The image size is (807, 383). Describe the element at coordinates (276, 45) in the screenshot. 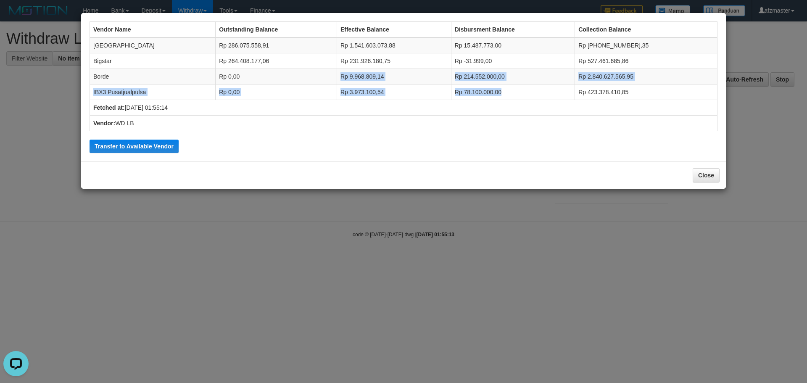

I see `td: Rp 286.075.558,91` at that location.